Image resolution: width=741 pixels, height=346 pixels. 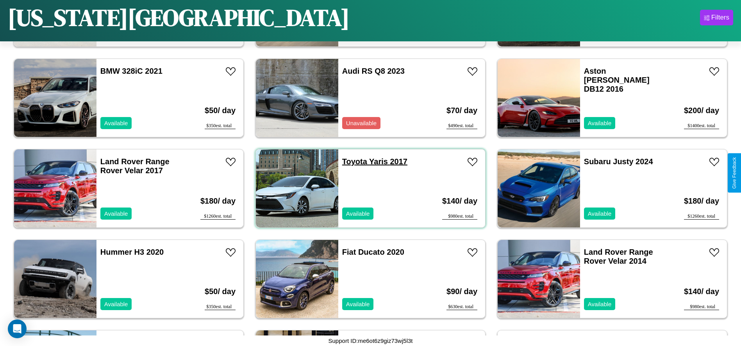 I want to click on div: Filters, so click(x=720, y=18).